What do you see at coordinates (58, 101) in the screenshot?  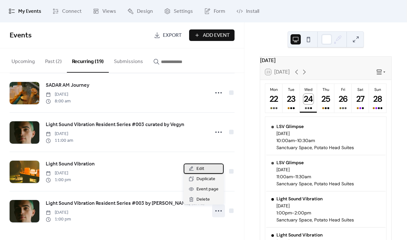 I see `span: 8:00 am` at bounding box center [58, 101].